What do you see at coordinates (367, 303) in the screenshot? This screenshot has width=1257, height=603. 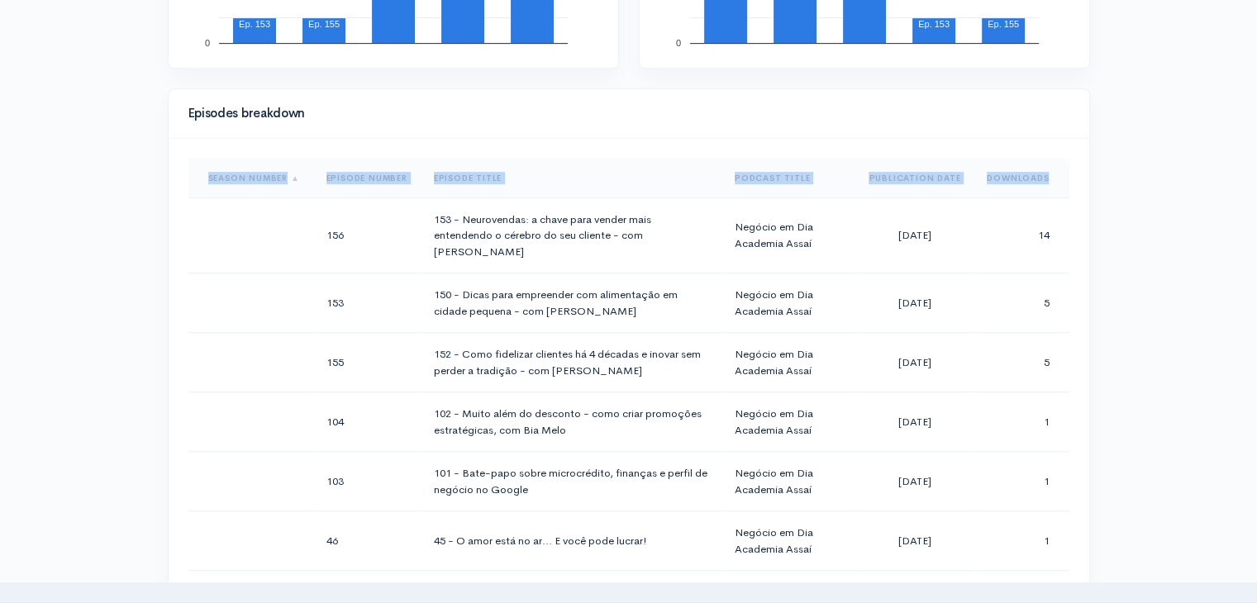 I see `td: 153` at bounding box center [367, 303].